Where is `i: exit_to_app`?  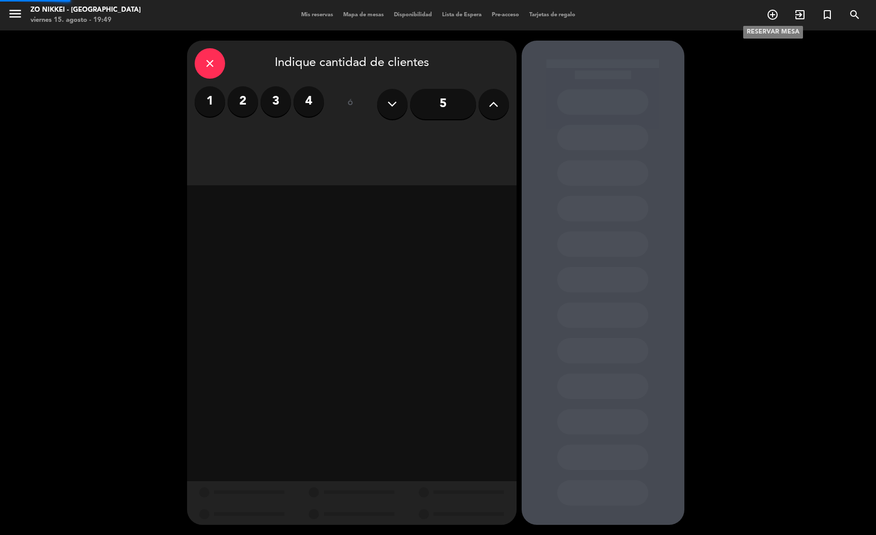 i: exit_to_app is located at coordinates (800, 15).